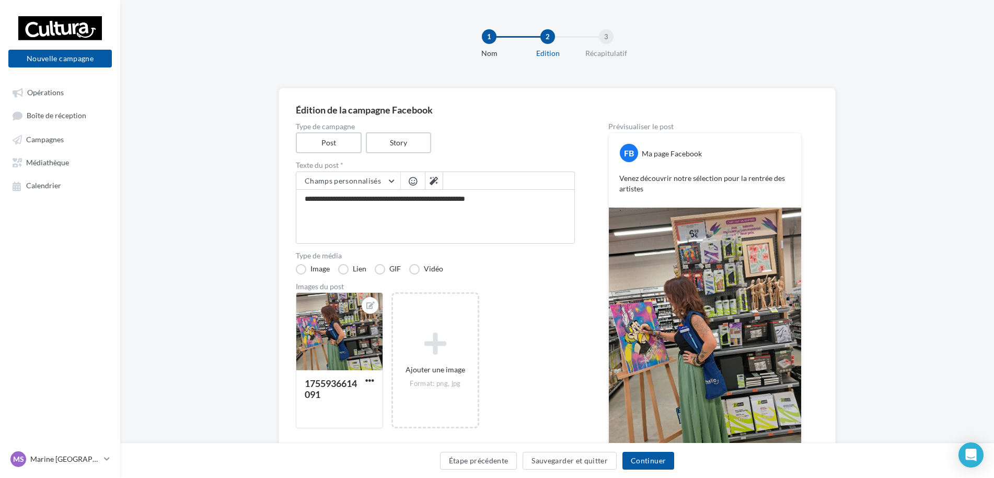 This screenshot has width=994, height=478. What do you see at coordinates (45, 92) in the screenshot?
I see `span: Opérations` at bounding box center [45, 92].